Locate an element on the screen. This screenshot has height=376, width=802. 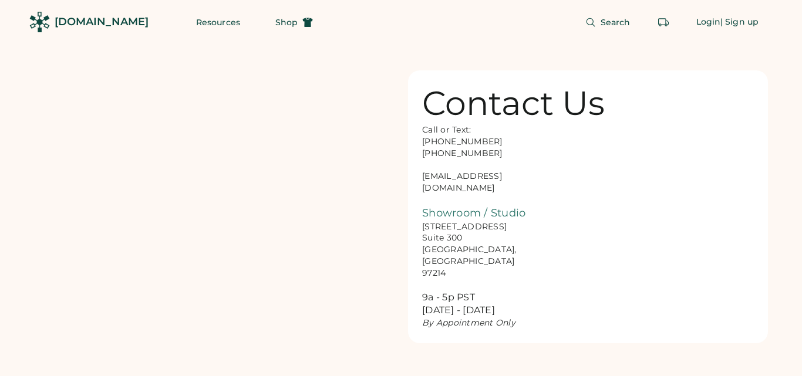
div: | Sign up is located at coordinates (739, 22).